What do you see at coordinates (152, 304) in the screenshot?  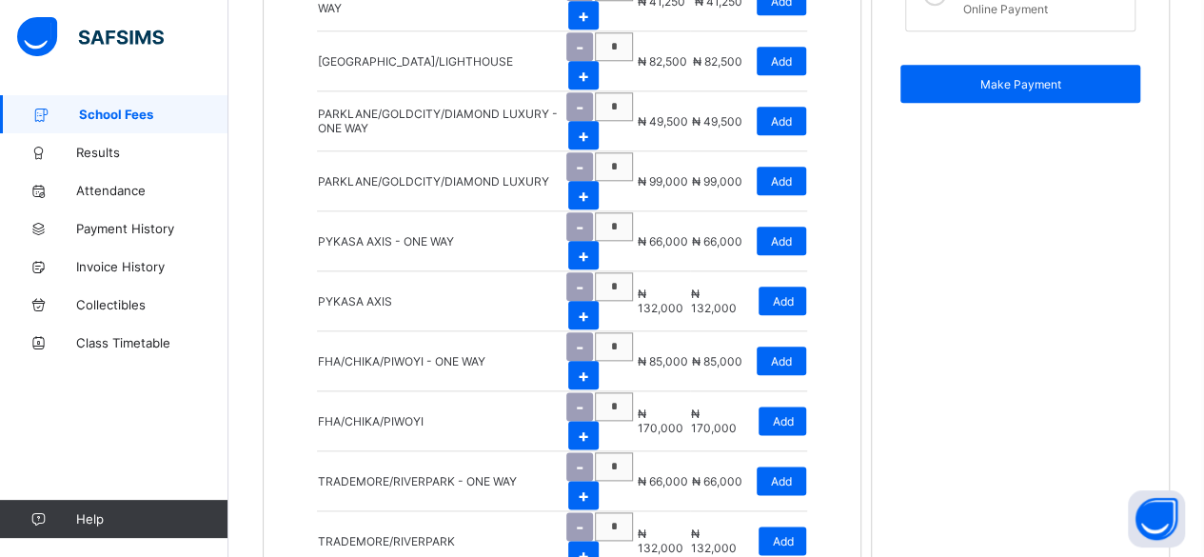 I see `span: Collectibles` at bounding box center [152, 304].